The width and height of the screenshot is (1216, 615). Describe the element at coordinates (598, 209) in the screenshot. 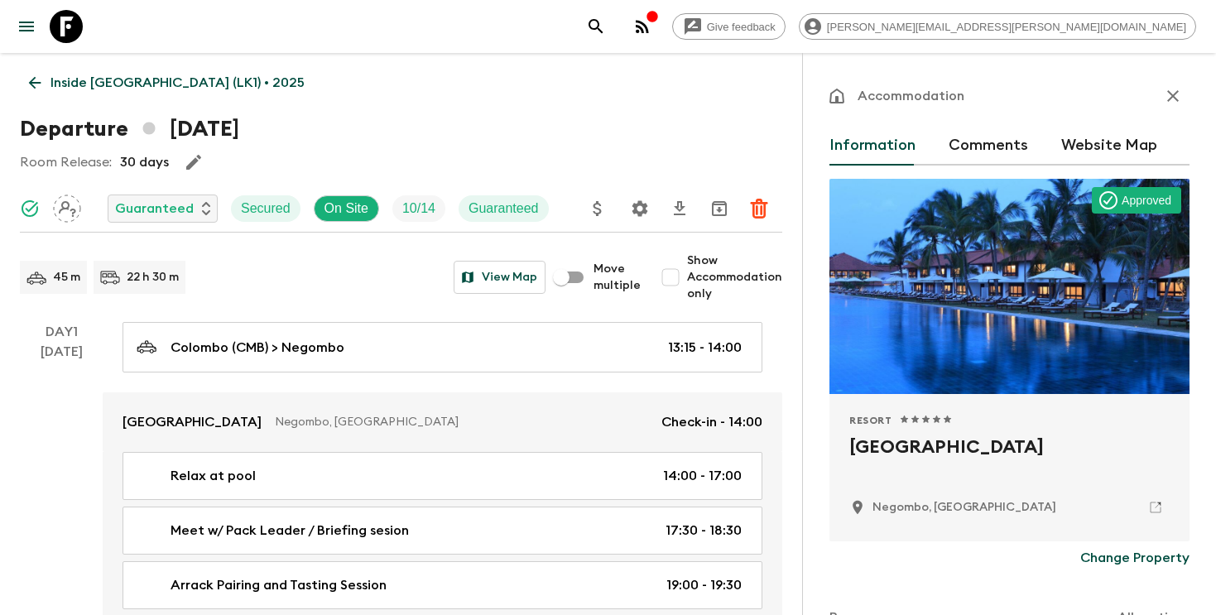

I see `button: Update Price, Early Bird Discount and Costs` at that location.